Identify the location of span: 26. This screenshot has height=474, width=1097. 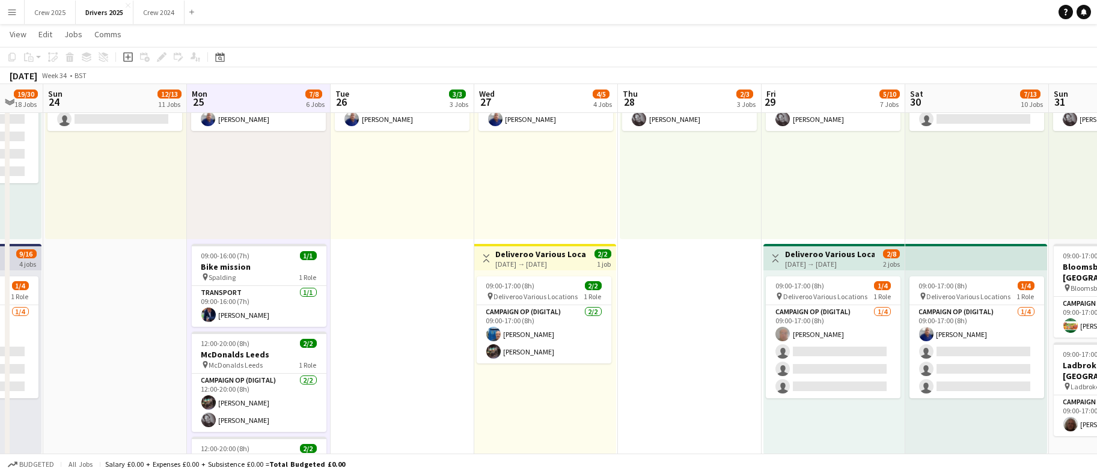
(341, 102).